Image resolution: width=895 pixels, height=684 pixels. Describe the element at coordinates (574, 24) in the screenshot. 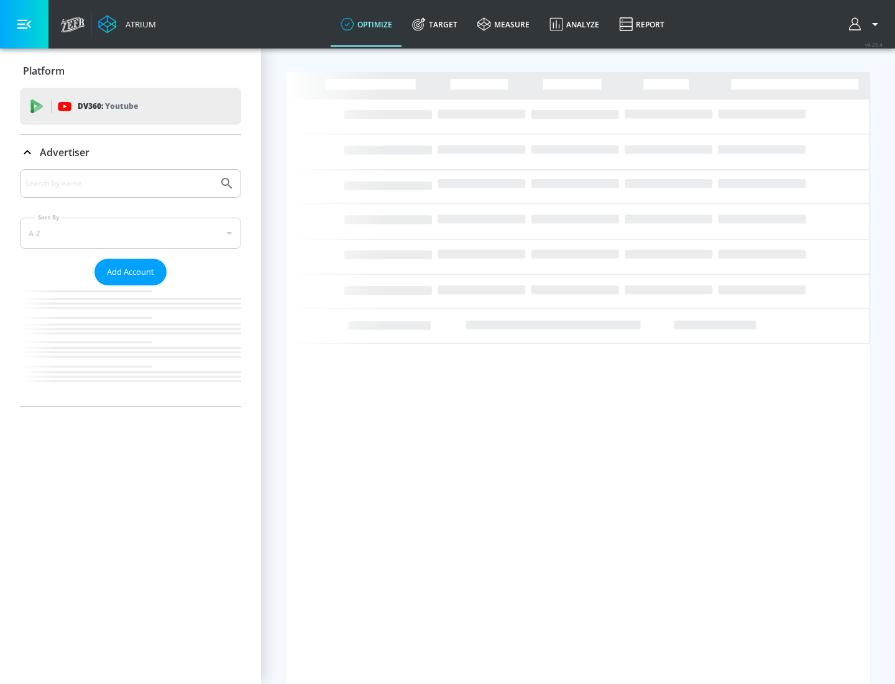

I see `a: Analyze` at that location.